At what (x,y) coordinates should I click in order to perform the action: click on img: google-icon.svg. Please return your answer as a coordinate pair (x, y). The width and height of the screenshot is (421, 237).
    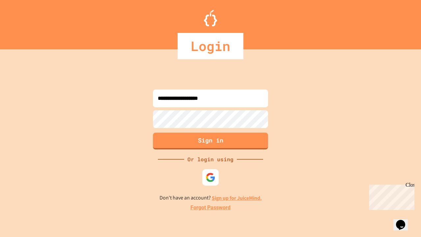
    Looking at the image, I should click on (210, 177).